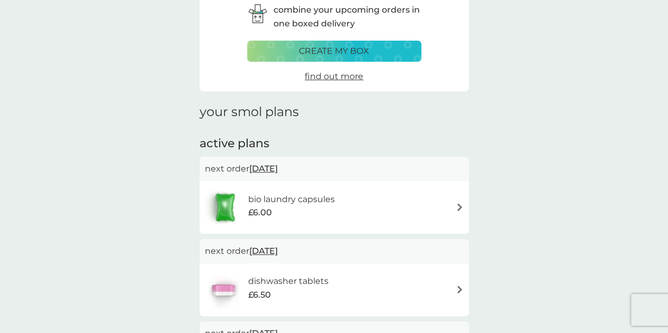 The image size is (668, 333). Describe the element at coordinates (259, 295) in the screenshot. I see `span: £6.50` at that location.